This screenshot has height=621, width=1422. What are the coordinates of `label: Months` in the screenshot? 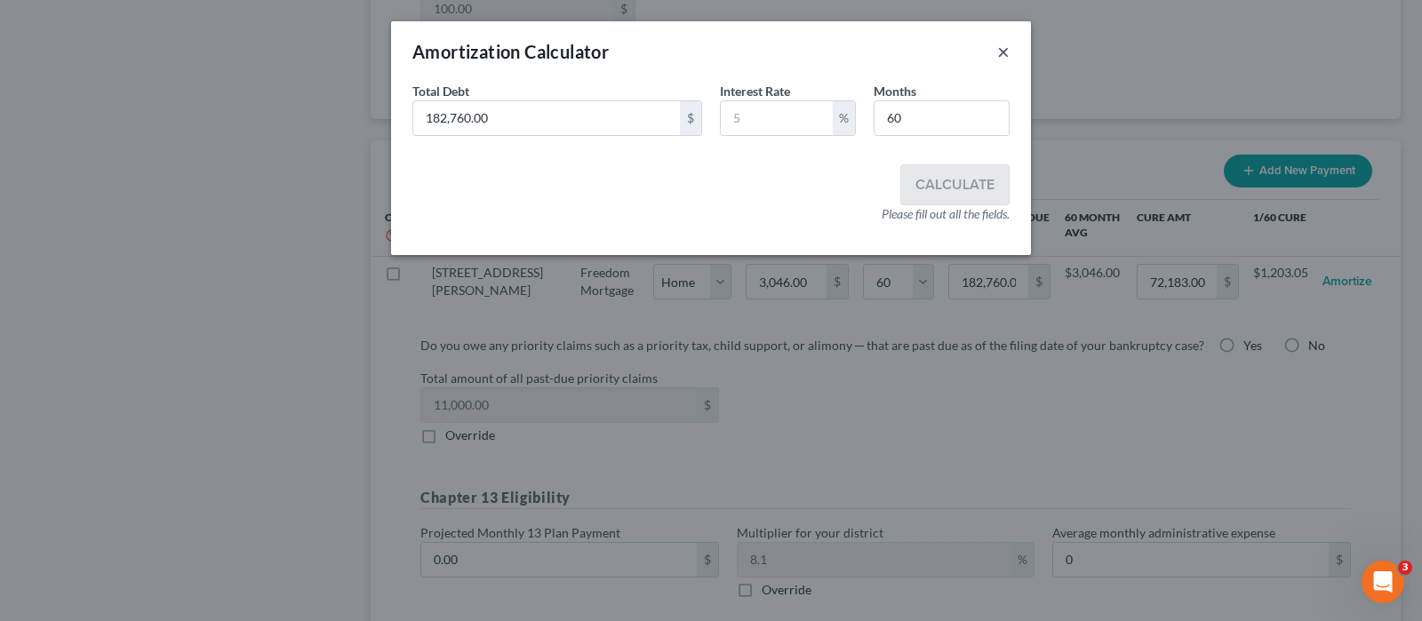 It's located at (895, 91).